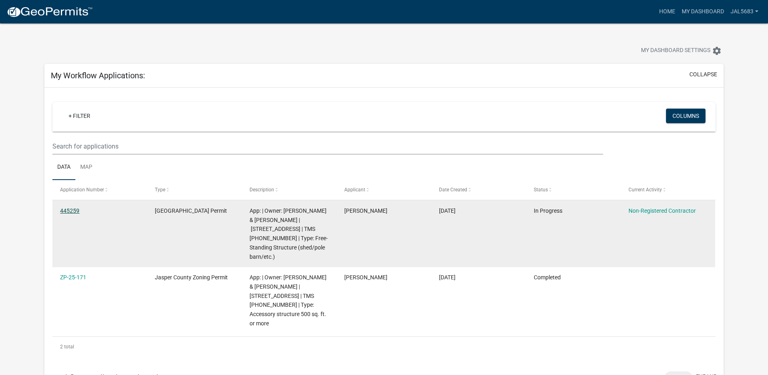 The height and width of the screenshot is (375, 768). What do you see at coordinates (676, 51) in the screenshot?
I see `span: My Dashboard Settings` at bounding box center [676, 51].